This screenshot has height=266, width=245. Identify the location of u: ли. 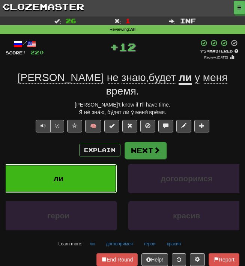
(185, 78).